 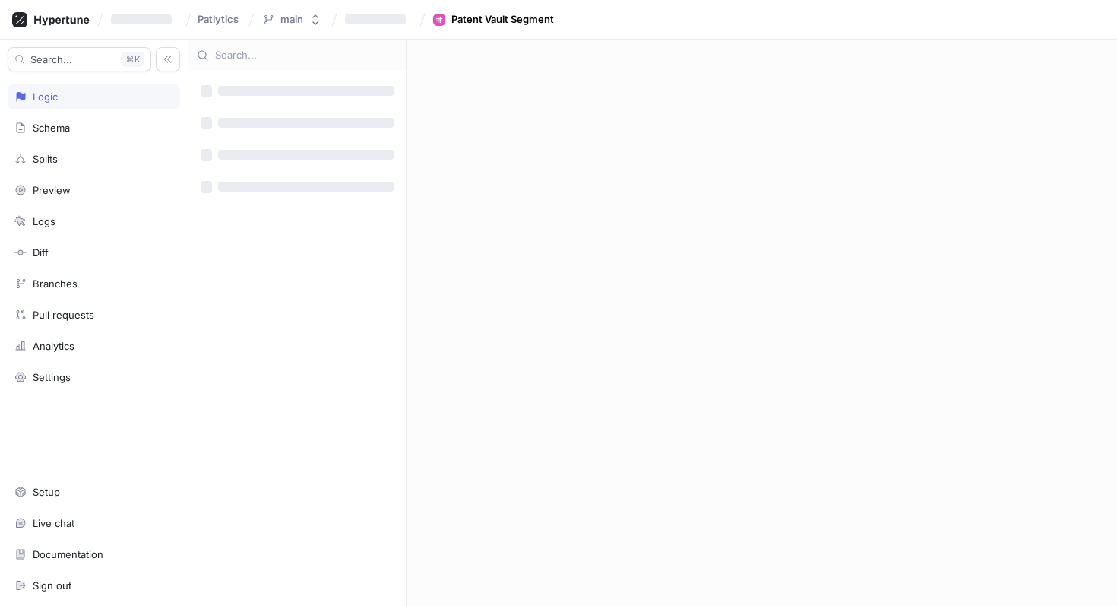 What do you see at coordinates (53, 346) in the screenshot?
I see `div: Analytics` at bounding box center [53, 346].